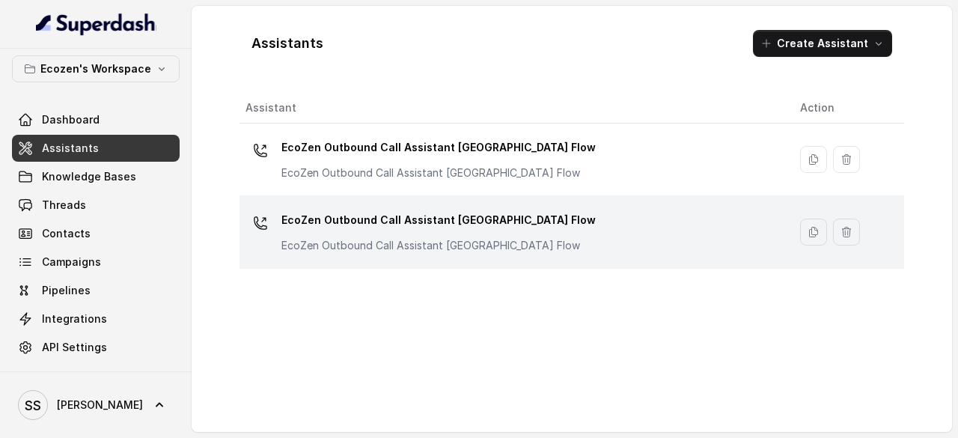 The height and width of the screenshot is (438, 958). I want to click on span: API Settings, so click(74, 347).